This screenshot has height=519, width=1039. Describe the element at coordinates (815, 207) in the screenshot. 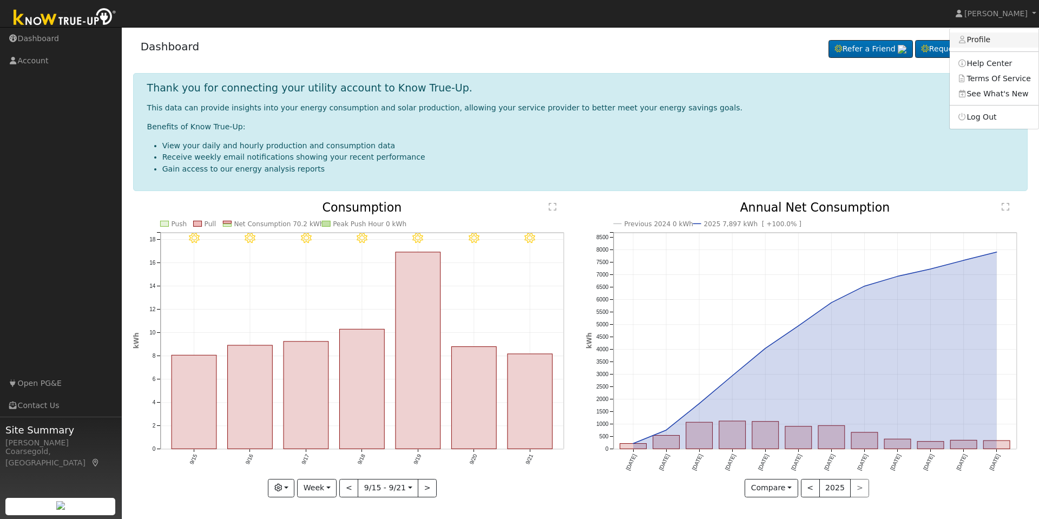

I see `text: Annual Net Consumption` at that location.